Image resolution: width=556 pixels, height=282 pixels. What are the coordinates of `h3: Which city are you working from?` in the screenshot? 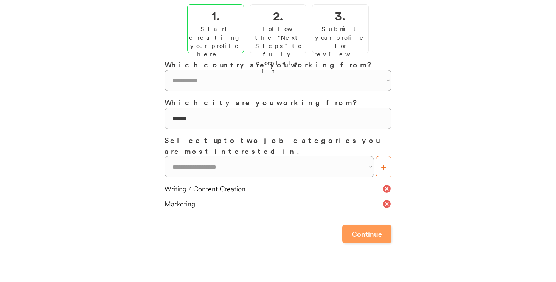 It's located at (278, 102).